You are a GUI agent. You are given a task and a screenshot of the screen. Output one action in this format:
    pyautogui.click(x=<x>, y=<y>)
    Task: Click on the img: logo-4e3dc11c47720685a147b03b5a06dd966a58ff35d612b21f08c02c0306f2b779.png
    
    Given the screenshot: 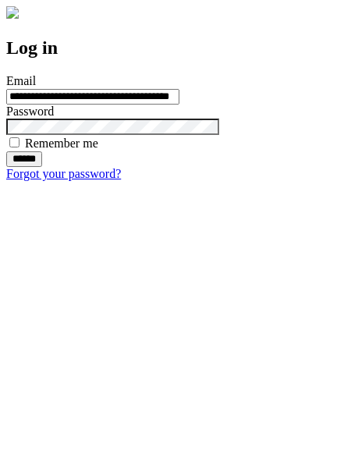 What is the action you would take?
    pyautogui.click(x=12, y=12)
    